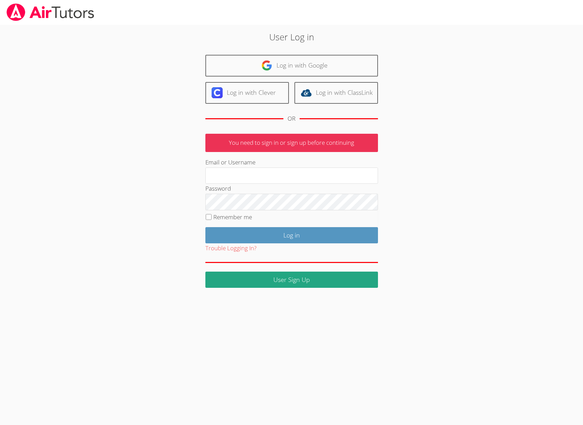 This screenshot has height=425, width=583. What do you see at coordinates (292, 235) in the screenshot?
I see `input: Log in` at bounding box center [292, 235].